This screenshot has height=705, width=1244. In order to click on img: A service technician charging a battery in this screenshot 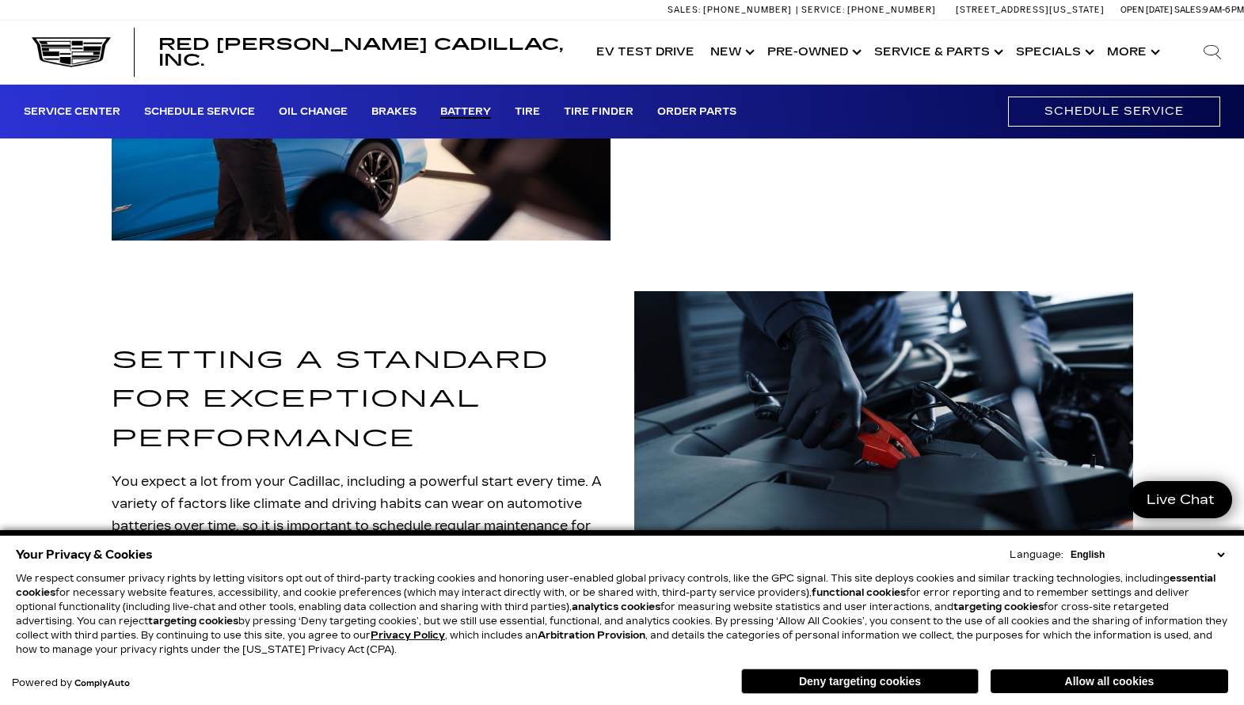, I will do `click(883, 453)`.